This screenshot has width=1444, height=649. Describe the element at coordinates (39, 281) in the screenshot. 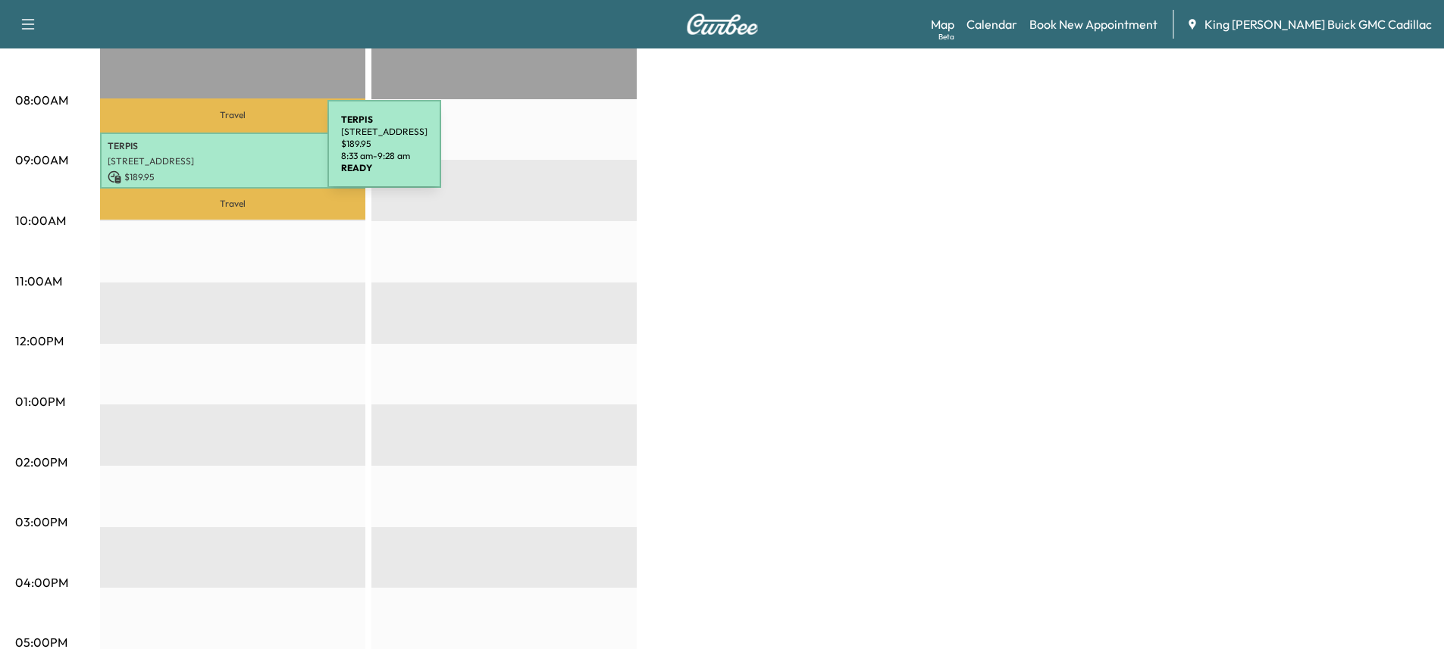

I see `p: 11:00AM` at that location.